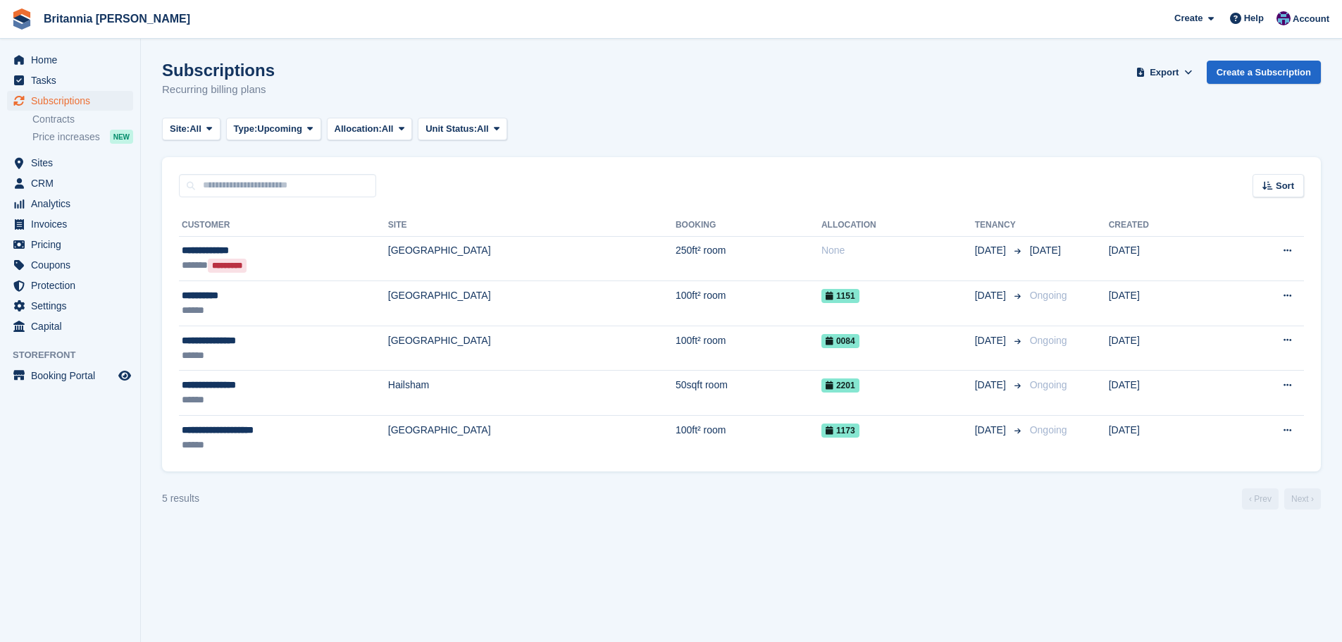  I want to click on button: Type: Upcoming, so click(273, 129).